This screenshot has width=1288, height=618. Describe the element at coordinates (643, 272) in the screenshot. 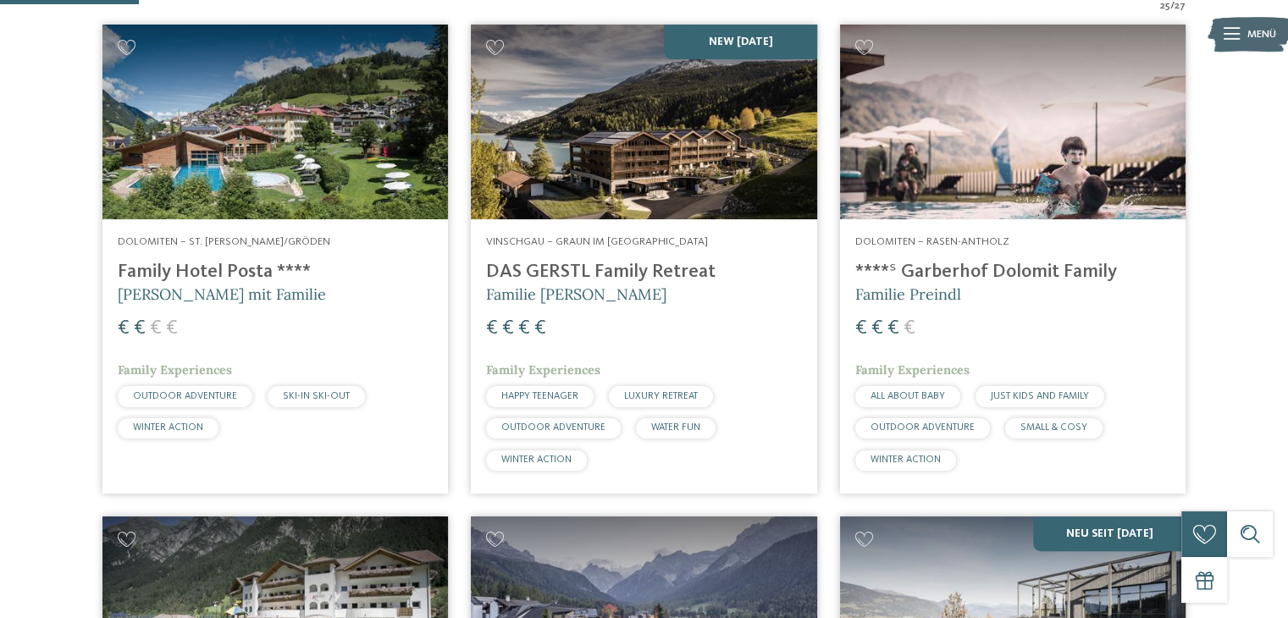

I see `h4: DAS GERSTL Family Retreat` at that location.